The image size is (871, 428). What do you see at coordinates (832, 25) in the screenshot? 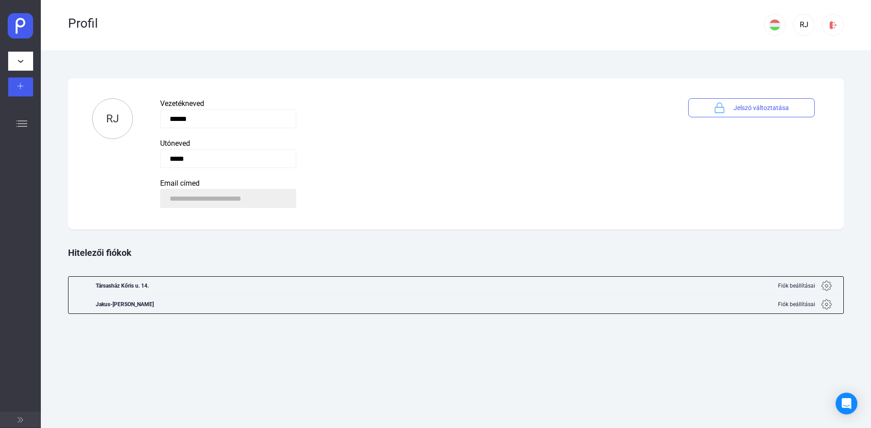
I see `button: logout-red` at bounding box center [832, 25].